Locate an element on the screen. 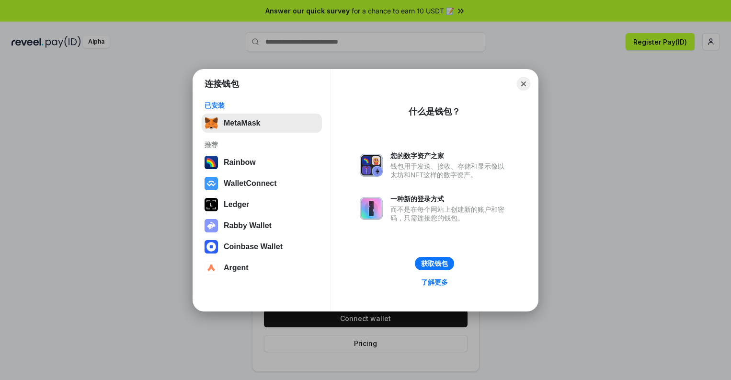 The image size is (731, 380). button: 获取钱包 is located at coordinates (435, 264).